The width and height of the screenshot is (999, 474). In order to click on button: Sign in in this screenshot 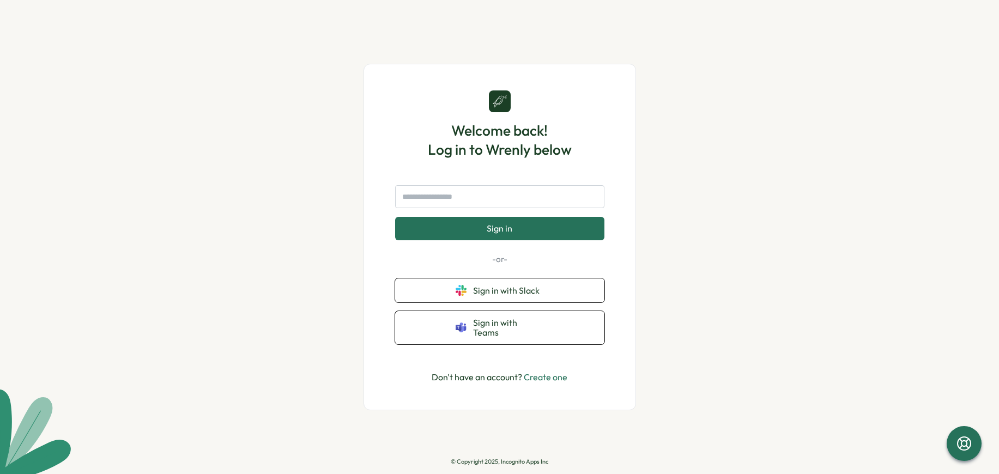, I will do `click(500, 228)`.